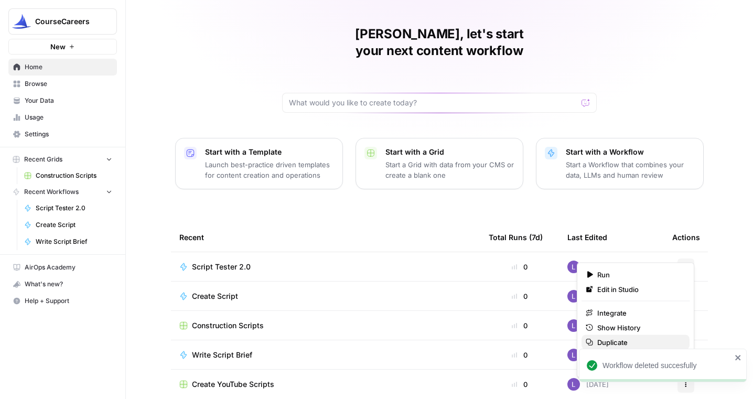 This screenshot has height=399, width=753. What do you see at coordinates (62, 67) in the screenshot?
I see `a: Home` at bounding box center [62, 67].